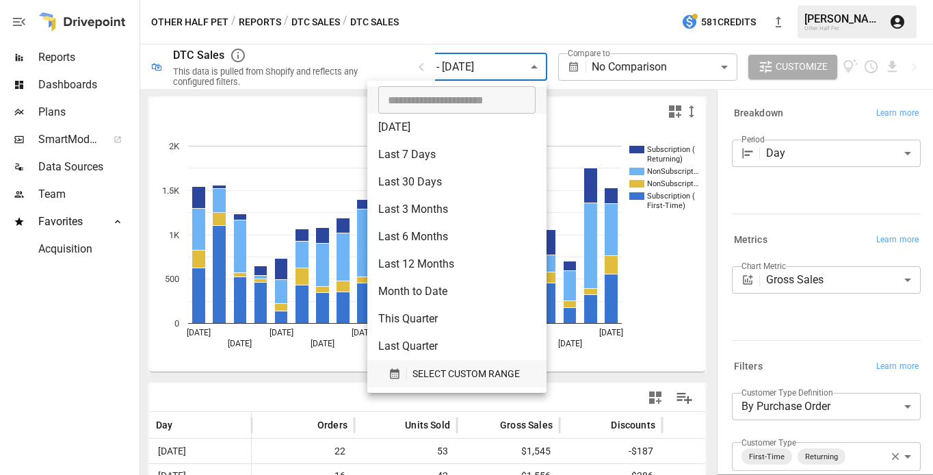 This screenshot has height=475, width=933. Describe the element at coordinates (457, 182) in the screenshot. I see `li: Last 30 Days` at that location.